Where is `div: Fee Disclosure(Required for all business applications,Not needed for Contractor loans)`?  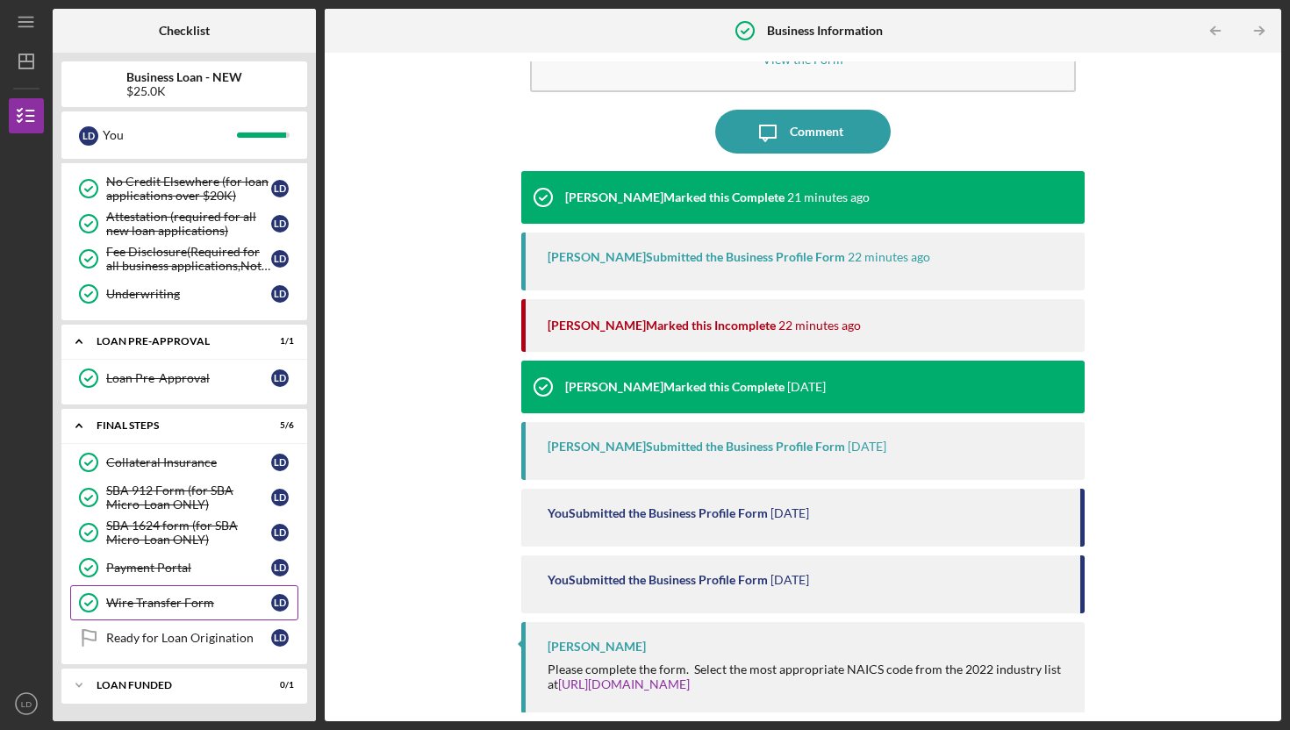 div: Fee Disclosure(Required for all business applications,Not needed for Contractor loans) is located at coordinates (189, 259).